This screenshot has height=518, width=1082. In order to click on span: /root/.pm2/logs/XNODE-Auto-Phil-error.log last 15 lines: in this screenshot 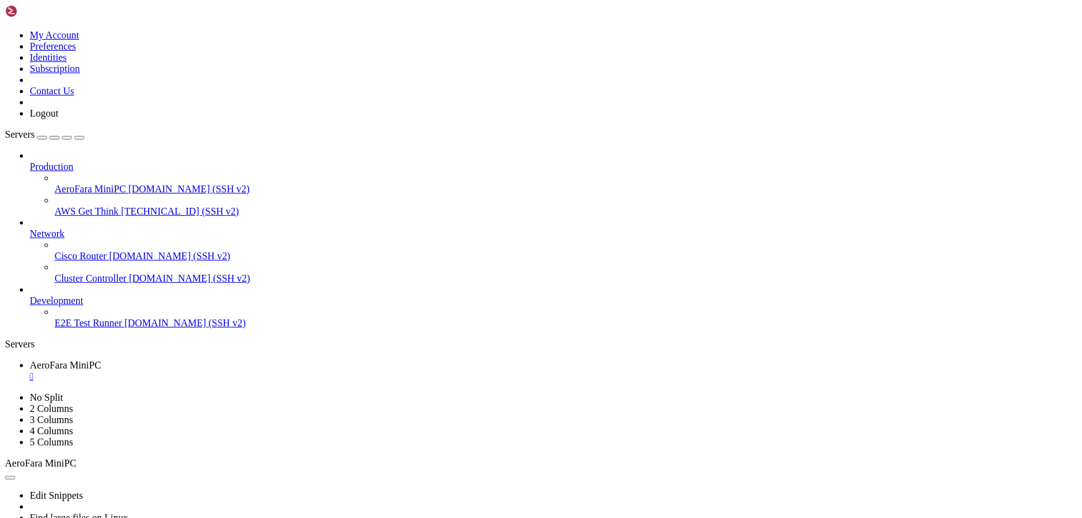, I will do `click(144, 73)`.